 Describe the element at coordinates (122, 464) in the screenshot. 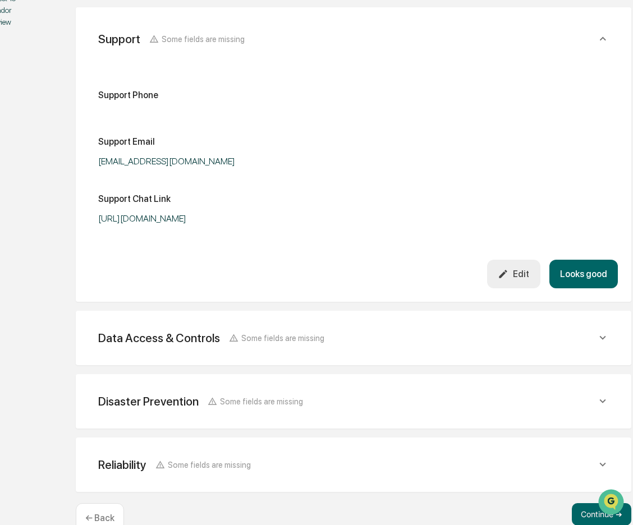

I see `div: Reliability` at that location.